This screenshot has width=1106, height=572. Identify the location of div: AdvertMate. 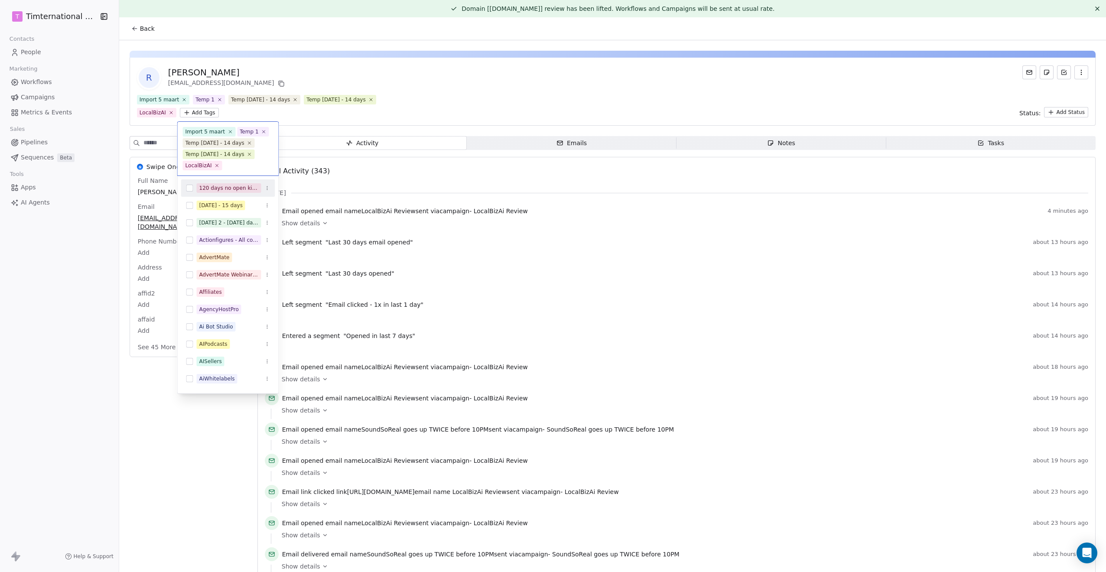
(214, 257).